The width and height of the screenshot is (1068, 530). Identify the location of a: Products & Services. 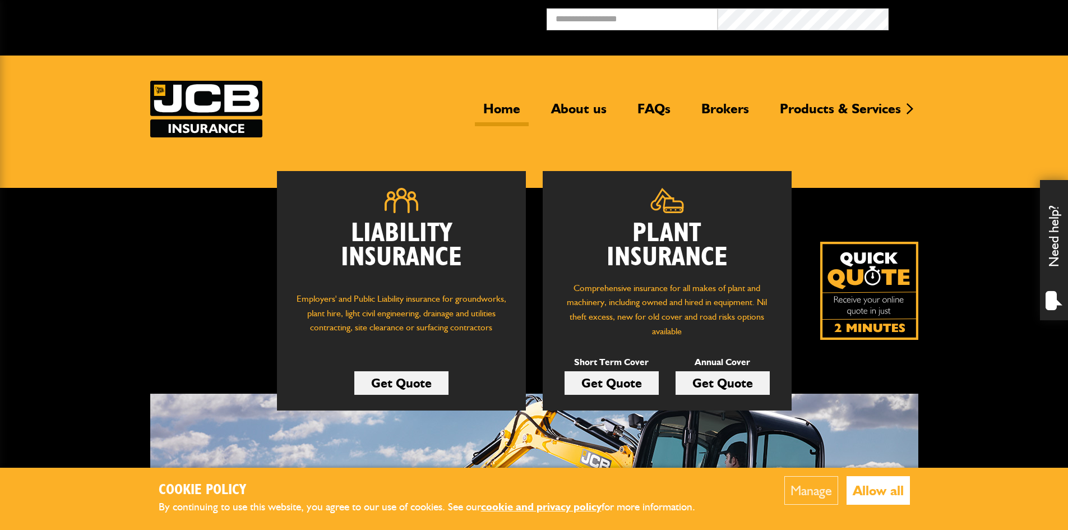
(840, 113).